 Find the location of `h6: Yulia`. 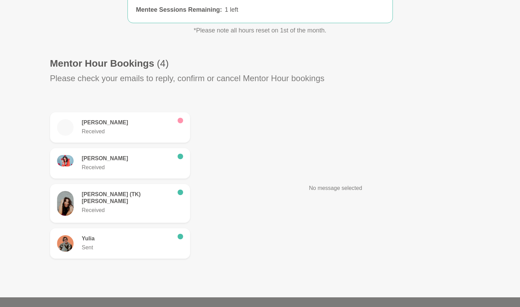

h6: Yulia is located at coordinates (127, 239).